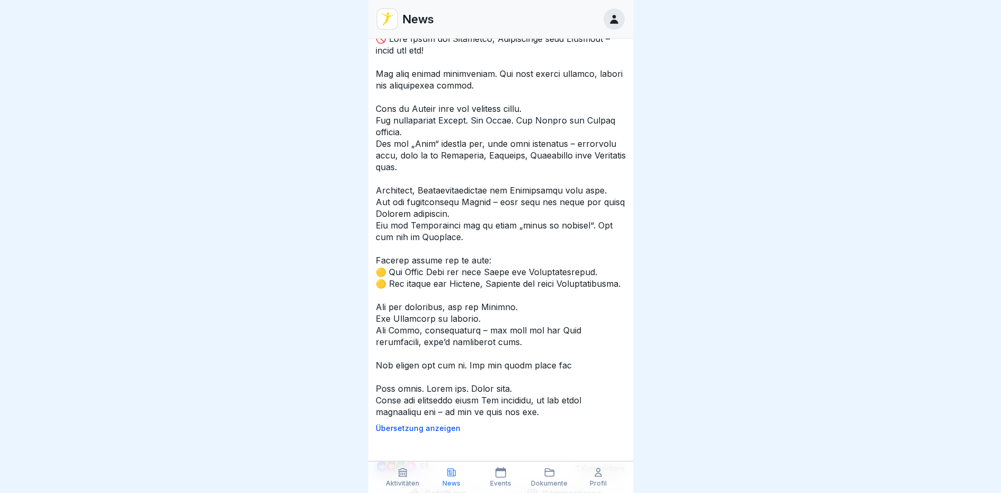  Describe the element at coordinates (501, 483) in the screenshot. I see `p: Events` at that location.